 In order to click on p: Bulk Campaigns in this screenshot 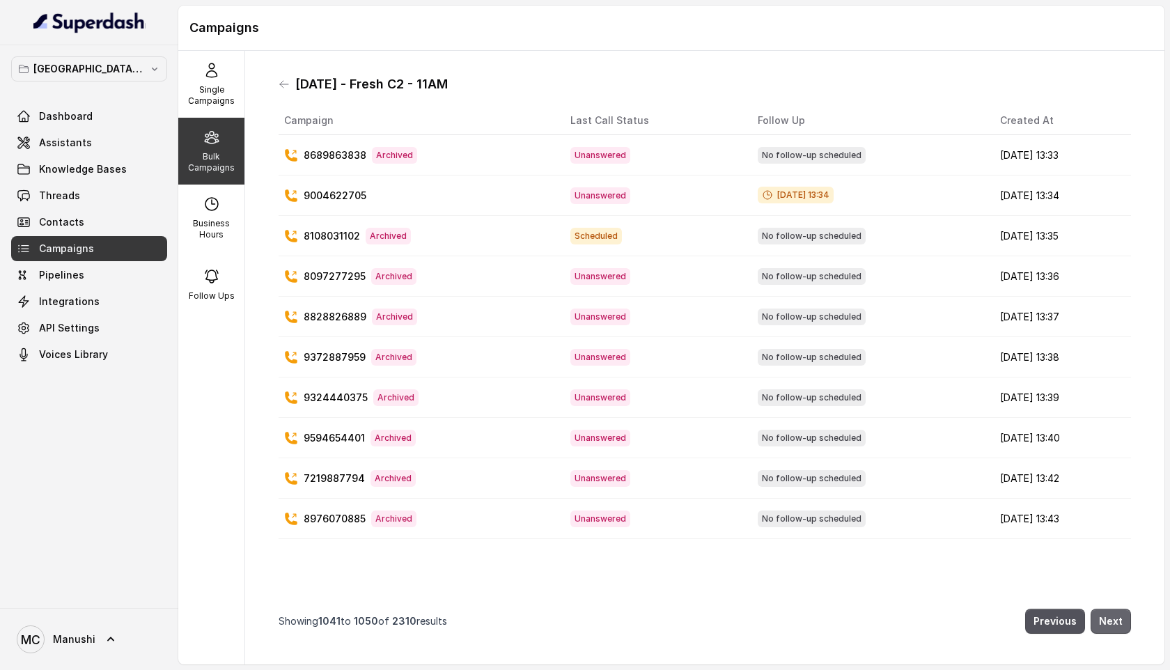, I will do `click(211, 162)`.